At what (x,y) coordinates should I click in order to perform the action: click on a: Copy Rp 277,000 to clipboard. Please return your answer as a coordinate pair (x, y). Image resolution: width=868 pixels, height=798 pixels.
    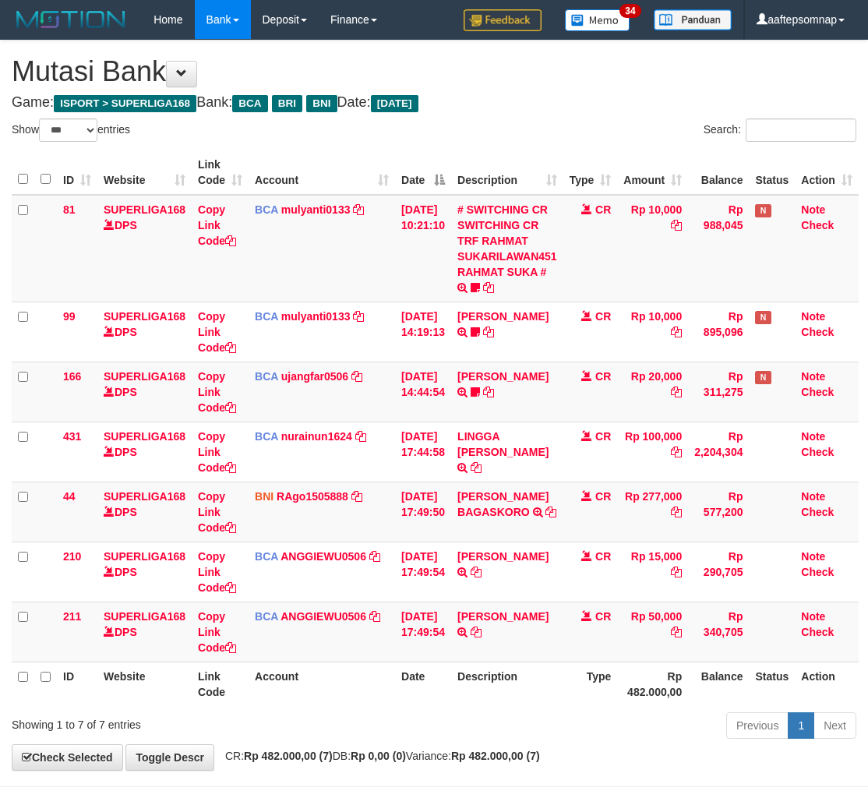
    Looking at the image, I should click on (676, 512).